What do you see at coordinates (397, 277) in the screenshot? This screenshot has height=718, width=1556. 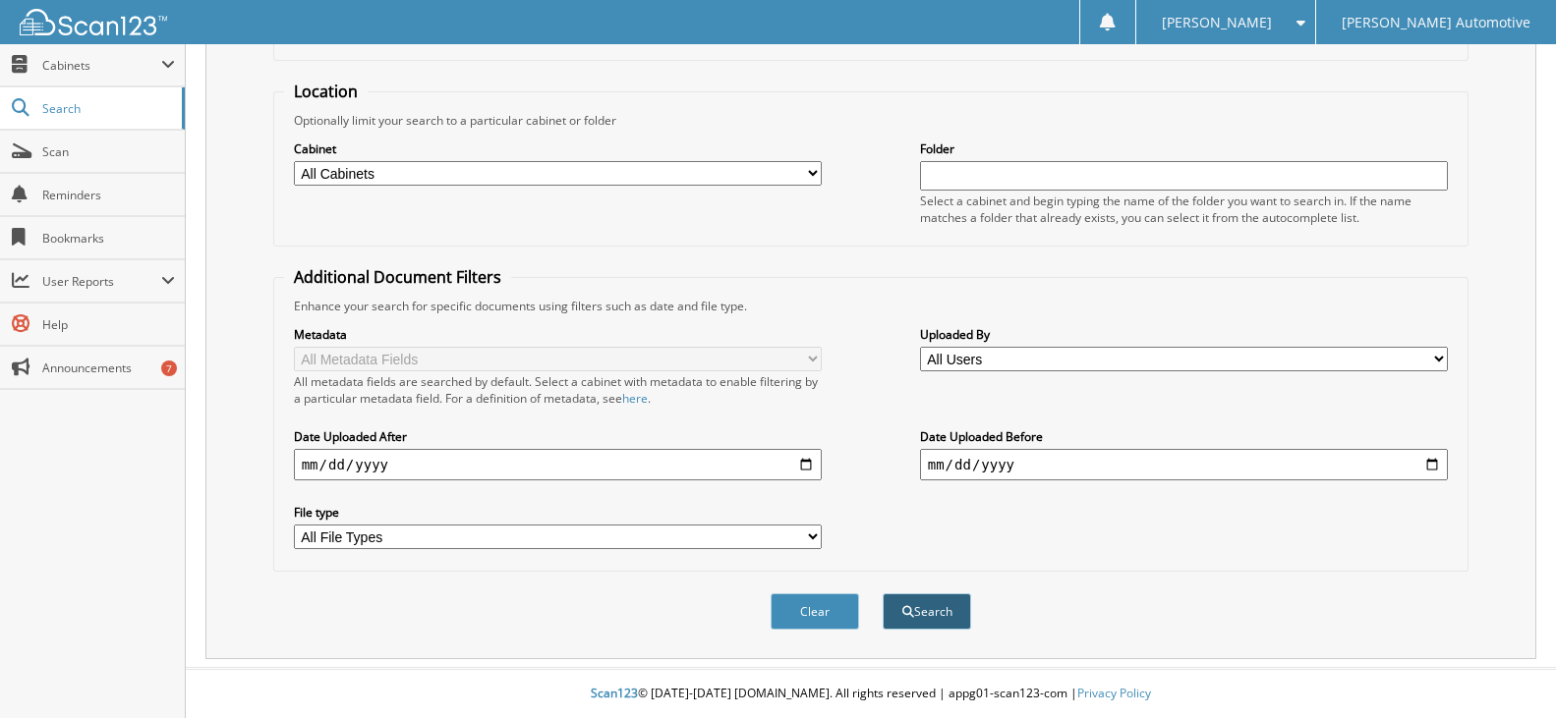 I see `legend: Additional Document Filters` at bounding box center [397, 277].